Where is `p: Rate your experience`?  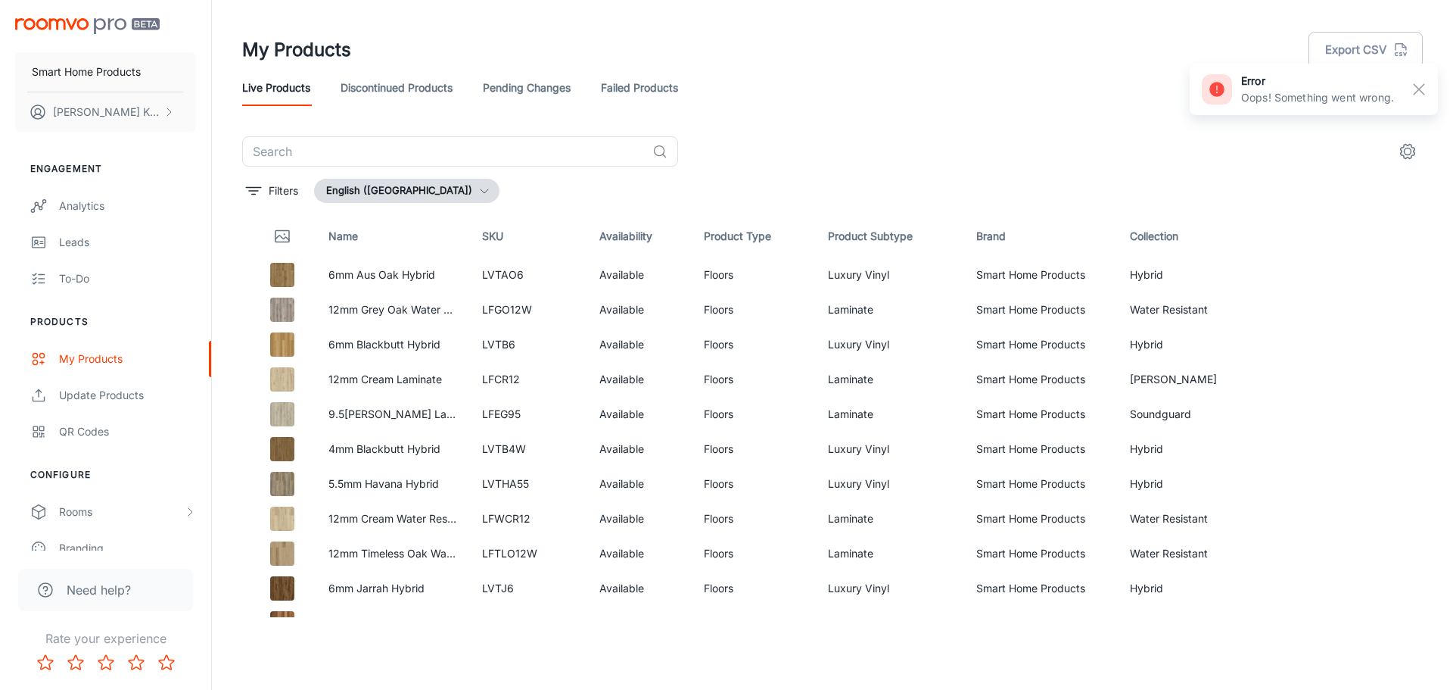 p: Rate your experience is located at coordinates (105, 638).